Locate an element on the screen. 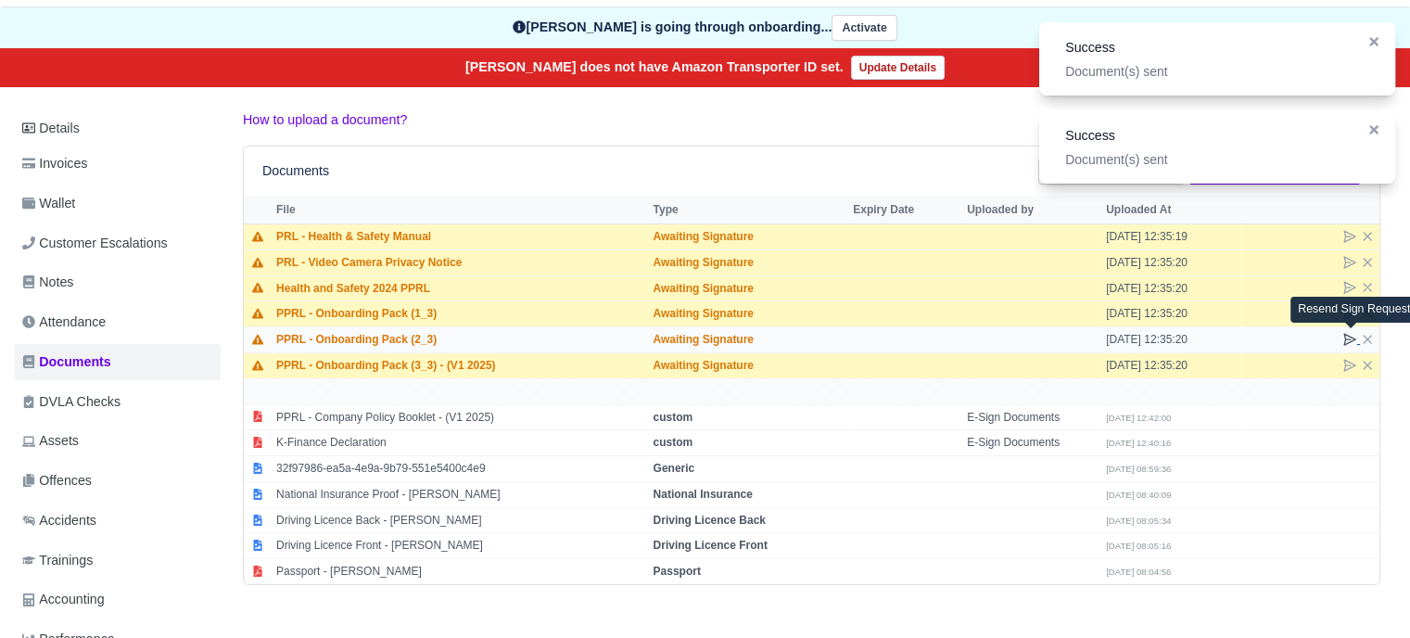 The width and height of the screenshot is (1410, 638). td: K-Finance Declaration is located at coordinates (460, 443).